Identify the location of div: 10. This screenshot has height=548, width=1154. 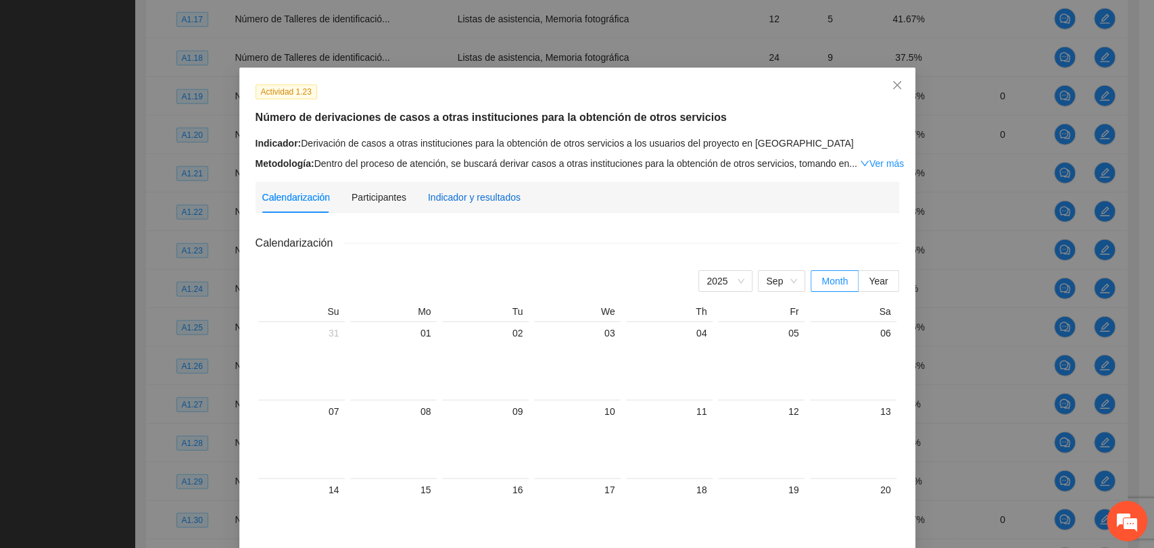
(578, 412).